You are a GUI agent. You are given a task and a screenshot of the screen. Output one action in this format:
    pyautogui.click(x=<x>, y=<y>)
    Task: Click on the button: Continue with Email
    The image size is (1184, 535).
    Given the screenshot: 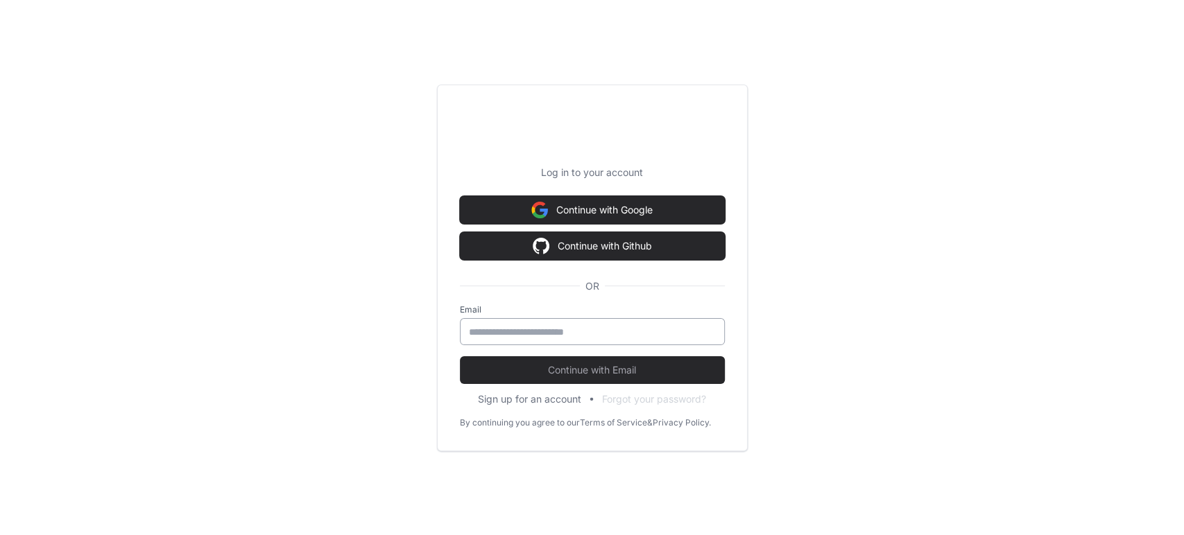 What is the action you would take?
    pyautogui.click(x=592, y=370)
    